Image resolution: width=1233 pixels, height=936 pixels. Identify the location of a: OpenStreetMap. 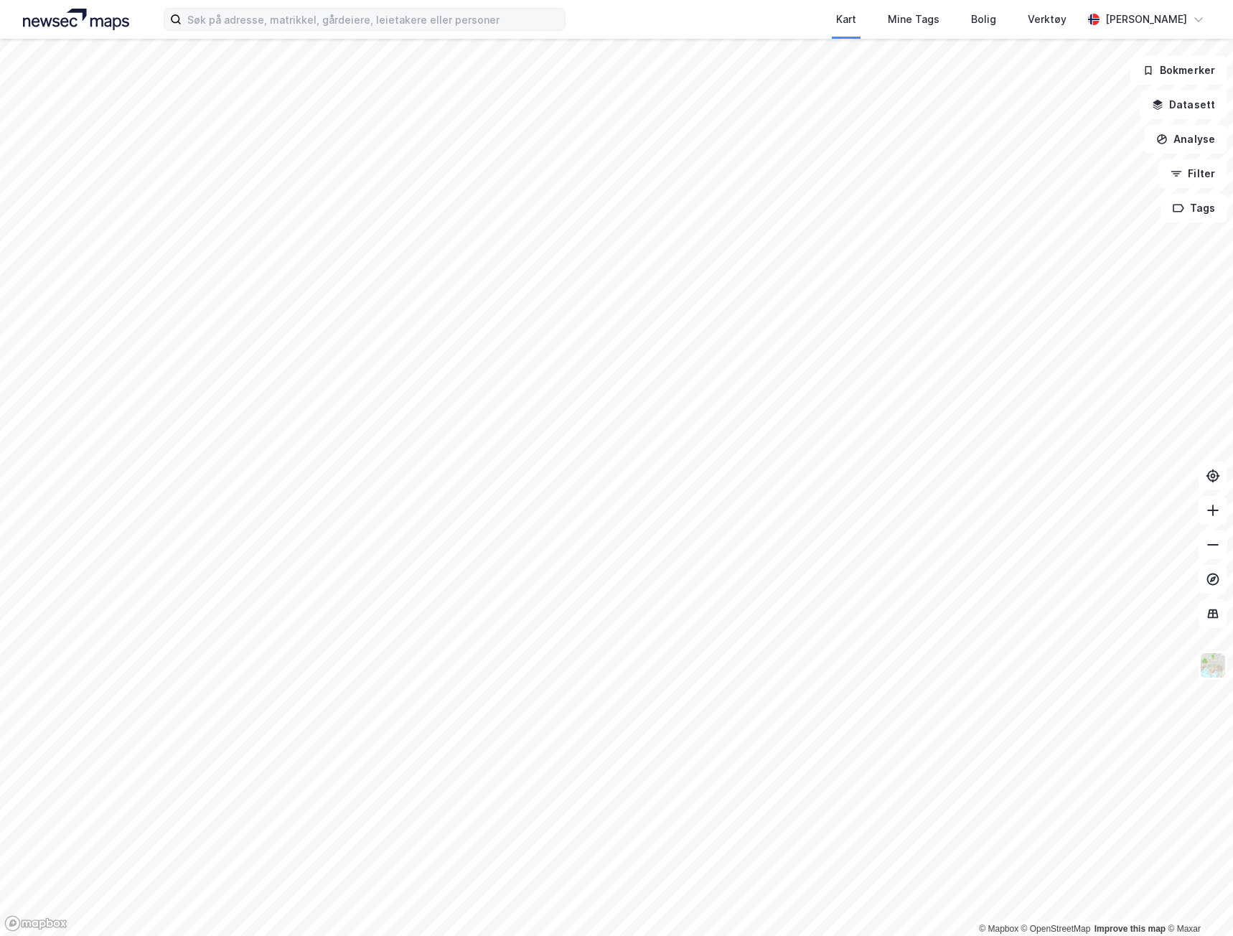
(1056, 929).